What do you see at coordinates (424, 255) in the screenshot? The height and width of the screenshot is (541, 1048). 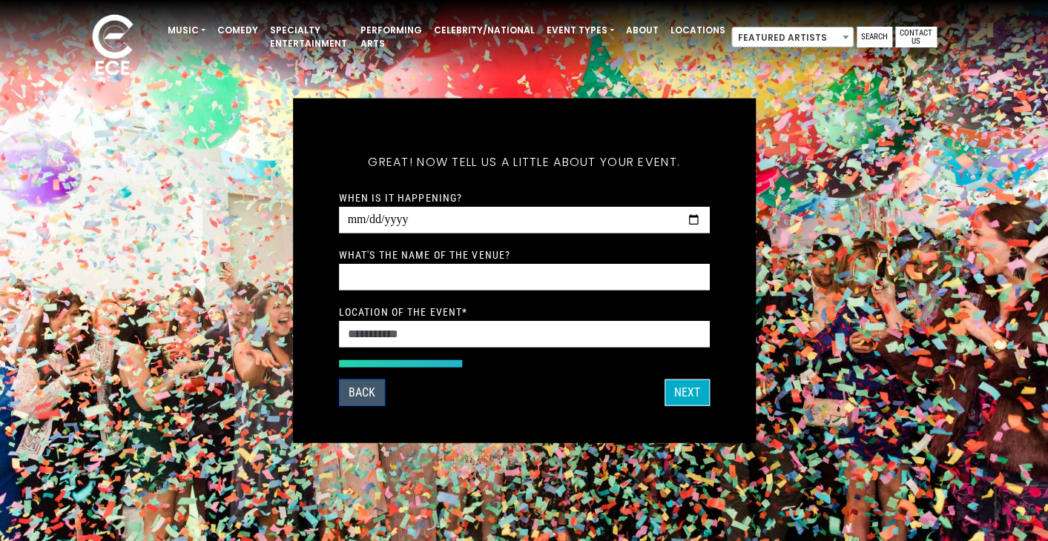 I see `label: What's the name of the venue?` at bounding box center [424, 255].